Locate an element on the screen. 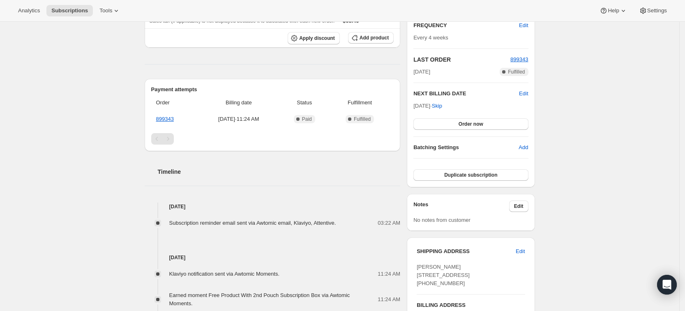 The height and width of the screenshot is (311, 685). button: Tools is located at coordinates (110, 11).